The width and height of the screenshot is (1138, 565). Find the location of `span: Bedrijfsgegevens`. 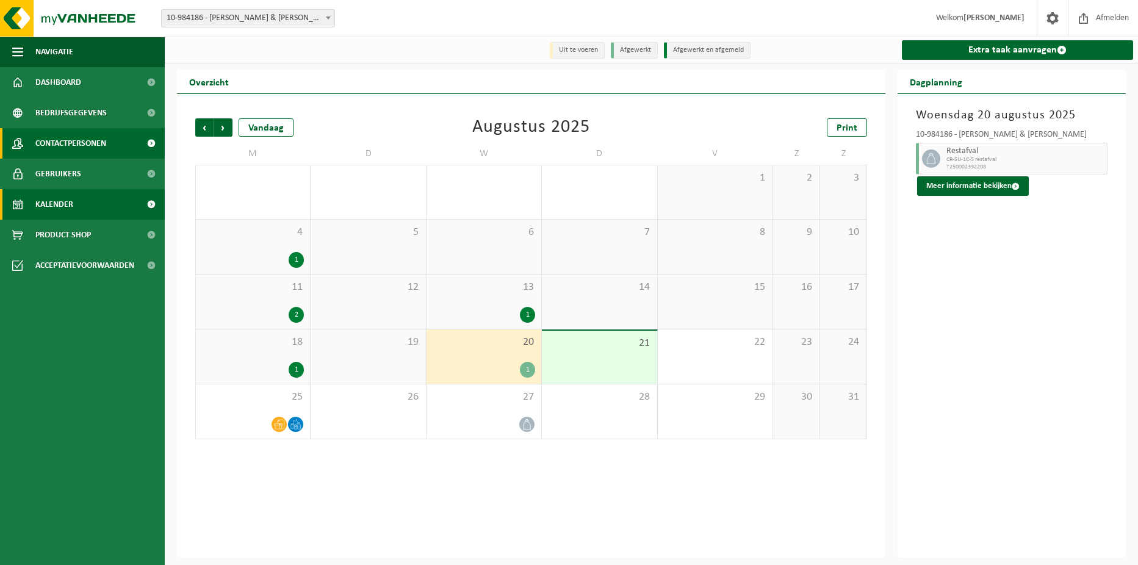

span: Bedrijfsgegevens is located at coordinates (71, 113).